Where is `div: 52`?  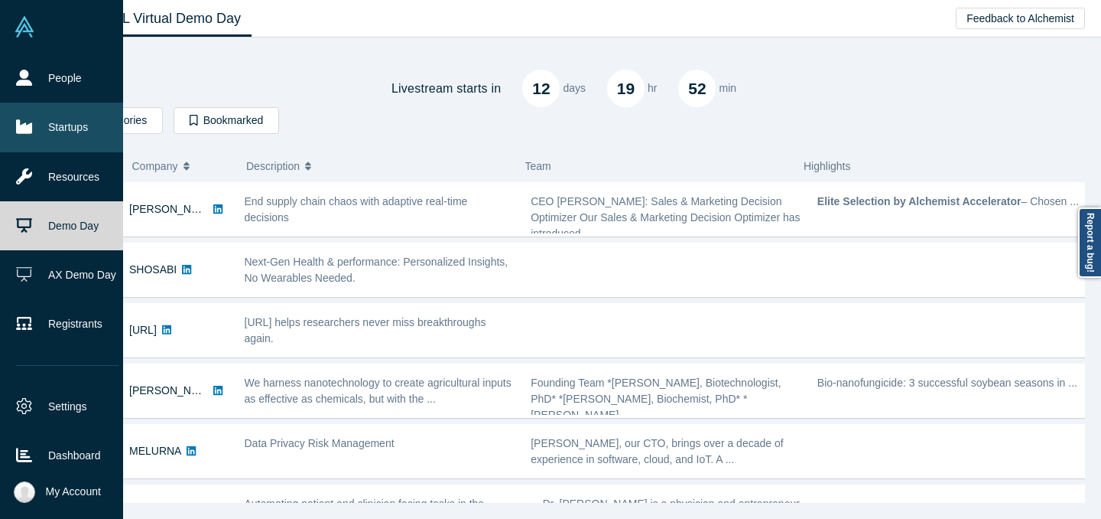
div: 52 is located at coordinates (697, 88).